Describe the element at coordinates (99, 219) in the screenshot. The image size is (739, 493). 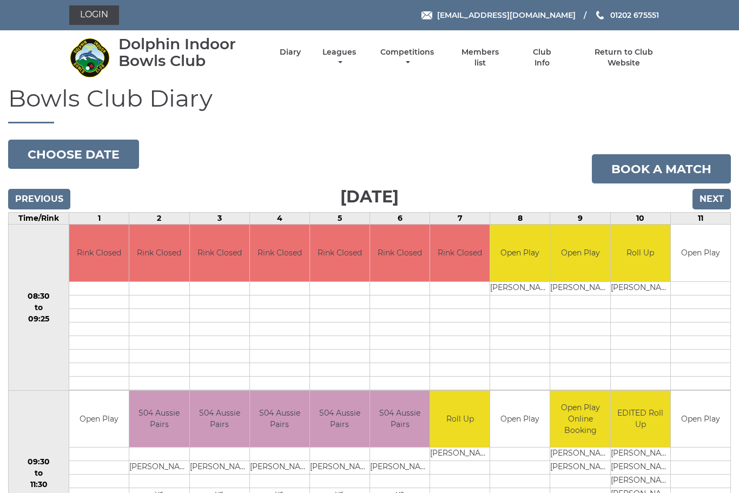
I see `td: 1` at that location.